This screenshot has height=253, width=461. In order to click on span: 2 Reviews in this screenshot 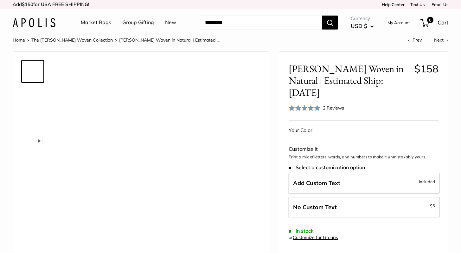, I will do `click(334, 108)`.